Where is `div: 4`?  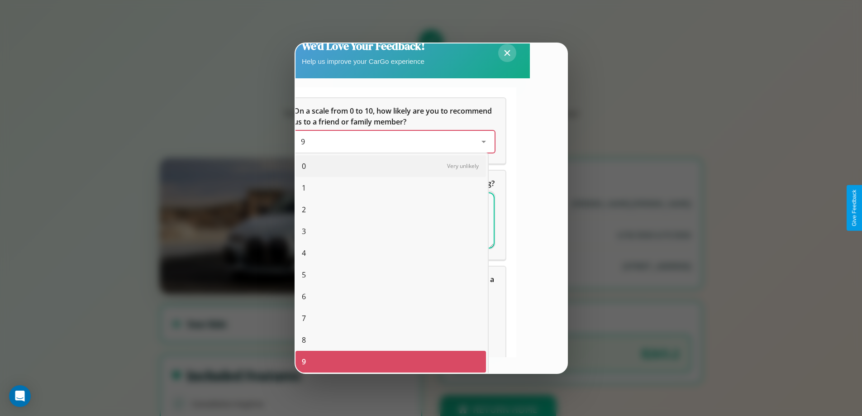
div: 4 is located at coordinates (390, 253).